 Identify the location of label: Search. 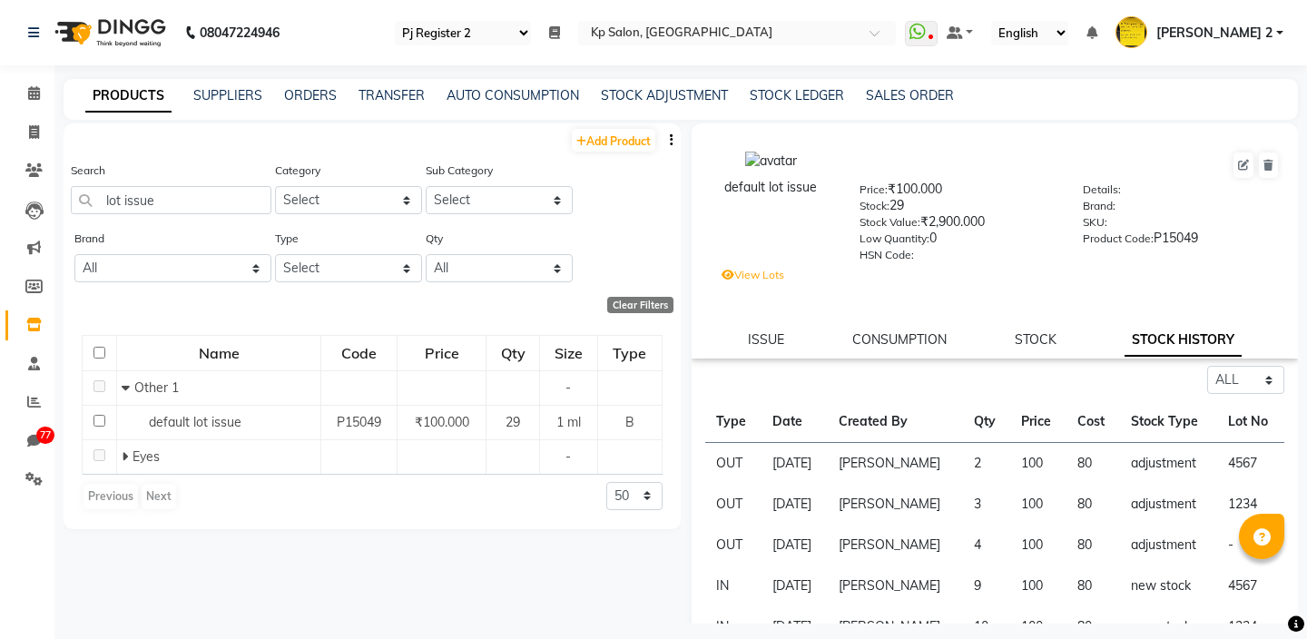
(88, 171).